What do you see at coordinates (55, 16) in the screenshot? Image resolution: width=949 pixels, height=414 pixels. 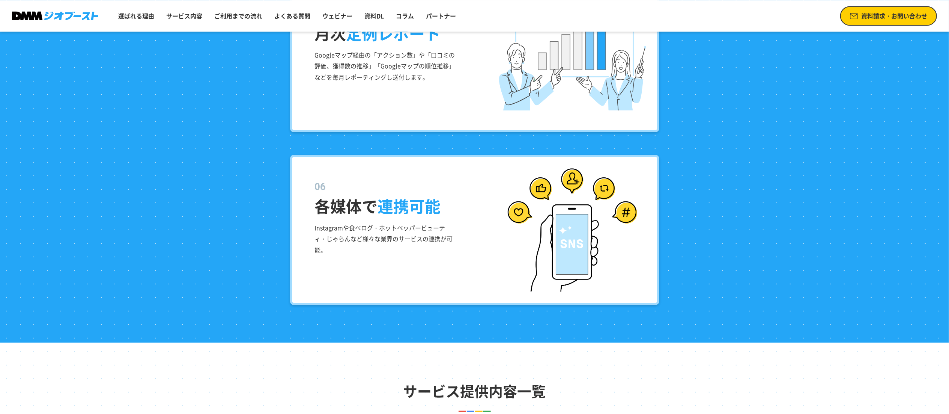 I see `img: DMMジオブースト` at bounding box center [55, 16].